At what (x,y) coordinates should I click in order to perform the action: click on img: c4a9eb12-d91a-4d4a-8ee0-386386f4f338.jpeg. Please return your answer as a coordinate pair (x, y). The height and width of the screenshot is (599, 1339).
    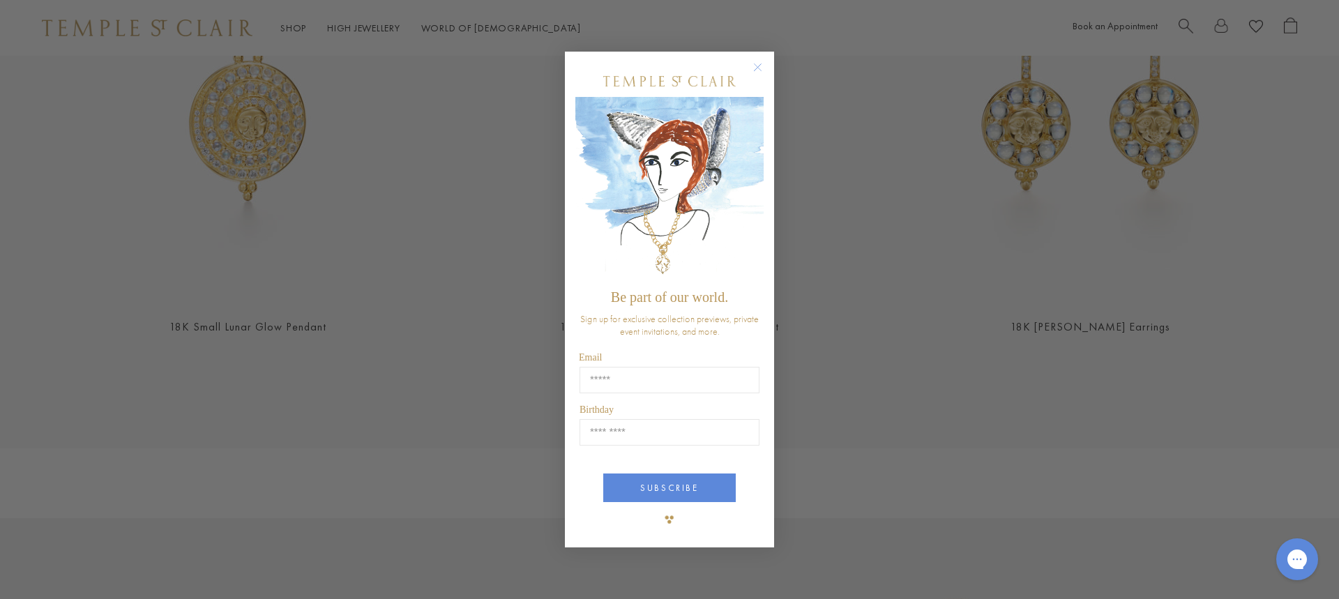
    Looking at the image, I should click on (669, 190).